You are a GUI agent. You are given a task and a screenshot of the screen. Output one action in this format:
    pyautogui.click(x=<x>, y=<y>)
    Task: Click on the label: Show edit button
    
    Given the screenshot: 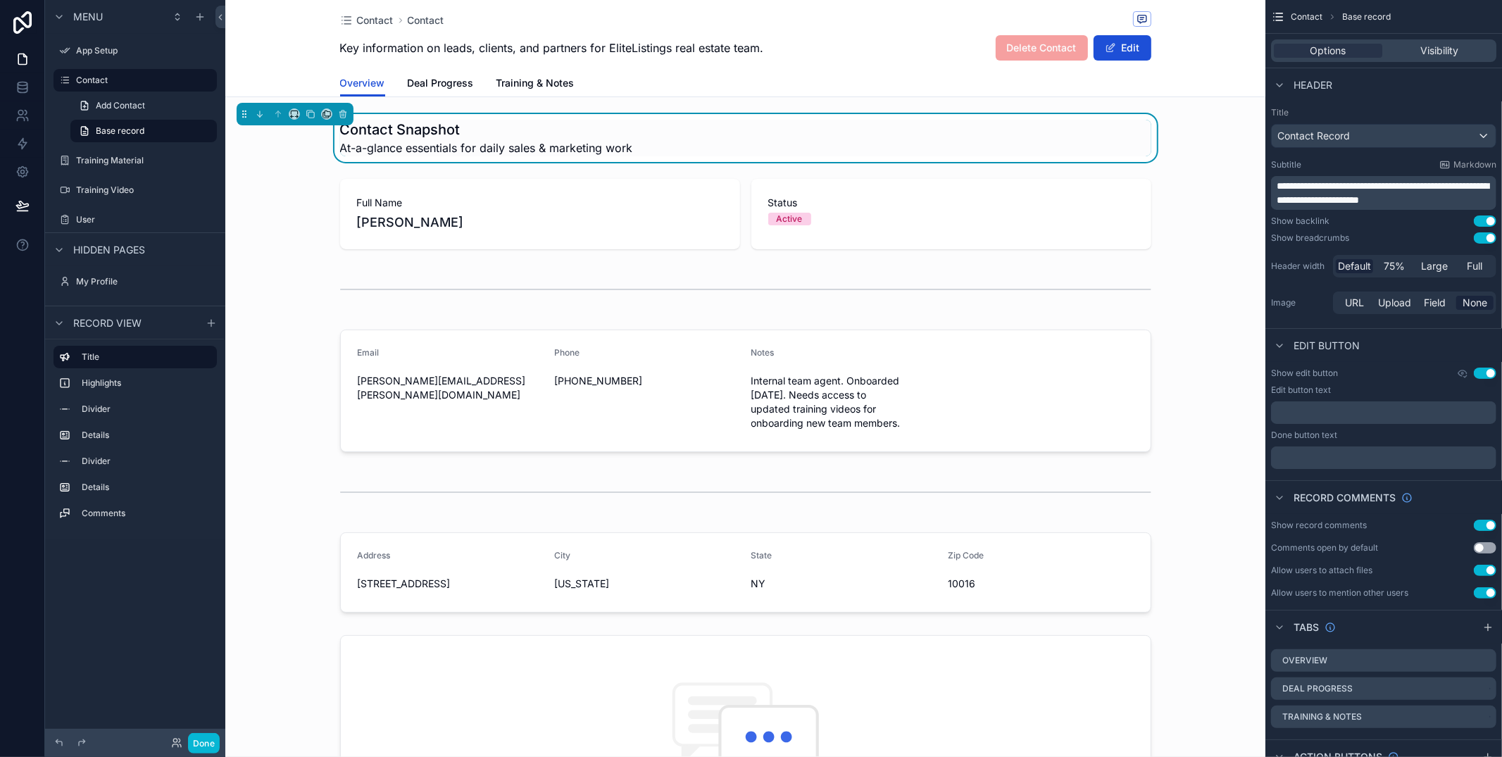 What is the action you would take?
    pyautogui.click(x=1304, y=373)
    